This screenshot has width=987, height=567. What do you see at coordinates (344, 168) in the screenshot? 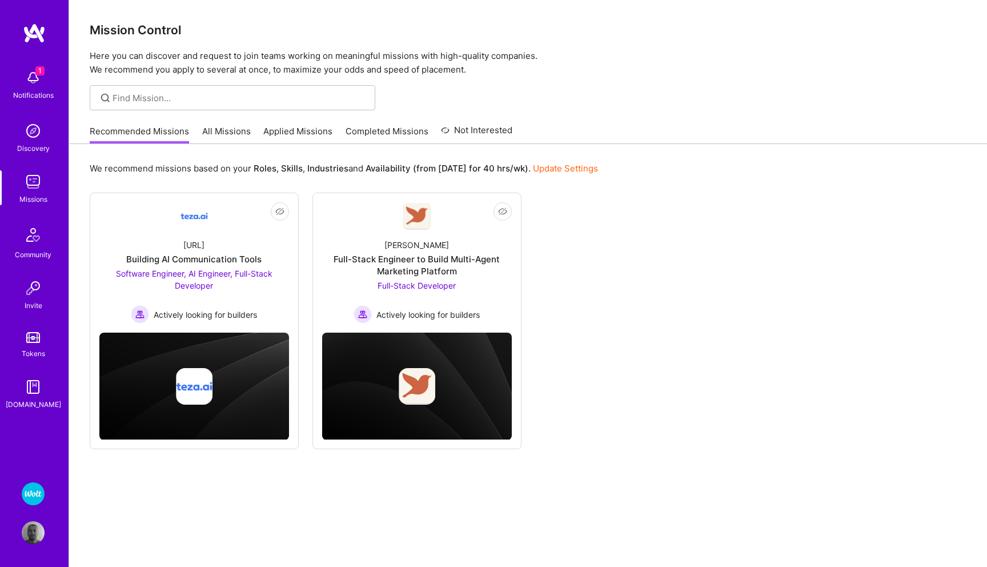
I see `p: We recommend missions based on your , , and .` at bounding box center [344, 168].